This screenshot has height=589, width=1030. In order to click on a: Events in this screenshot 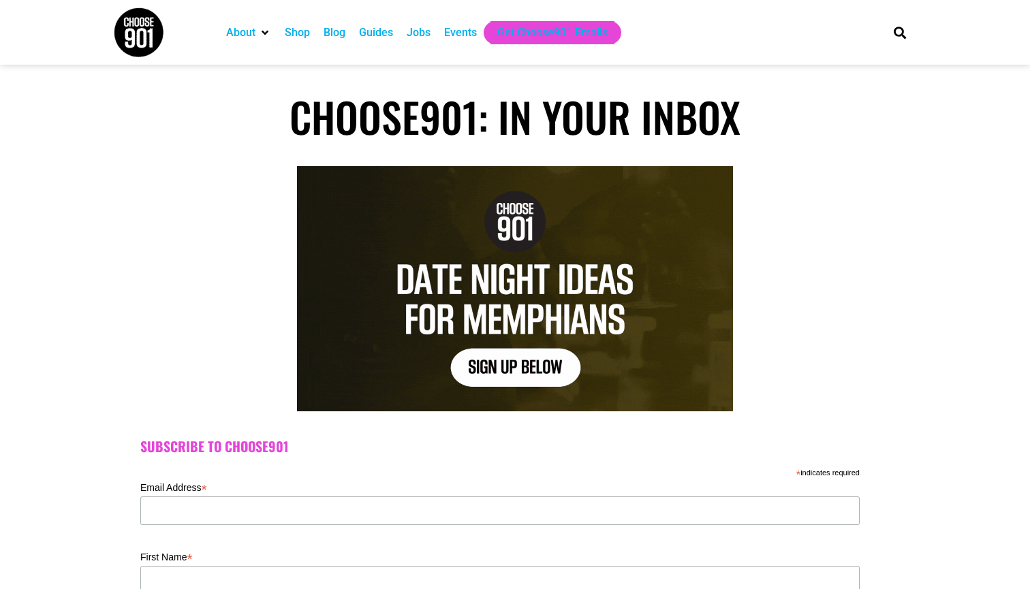, I will do `click(460, 33)`.